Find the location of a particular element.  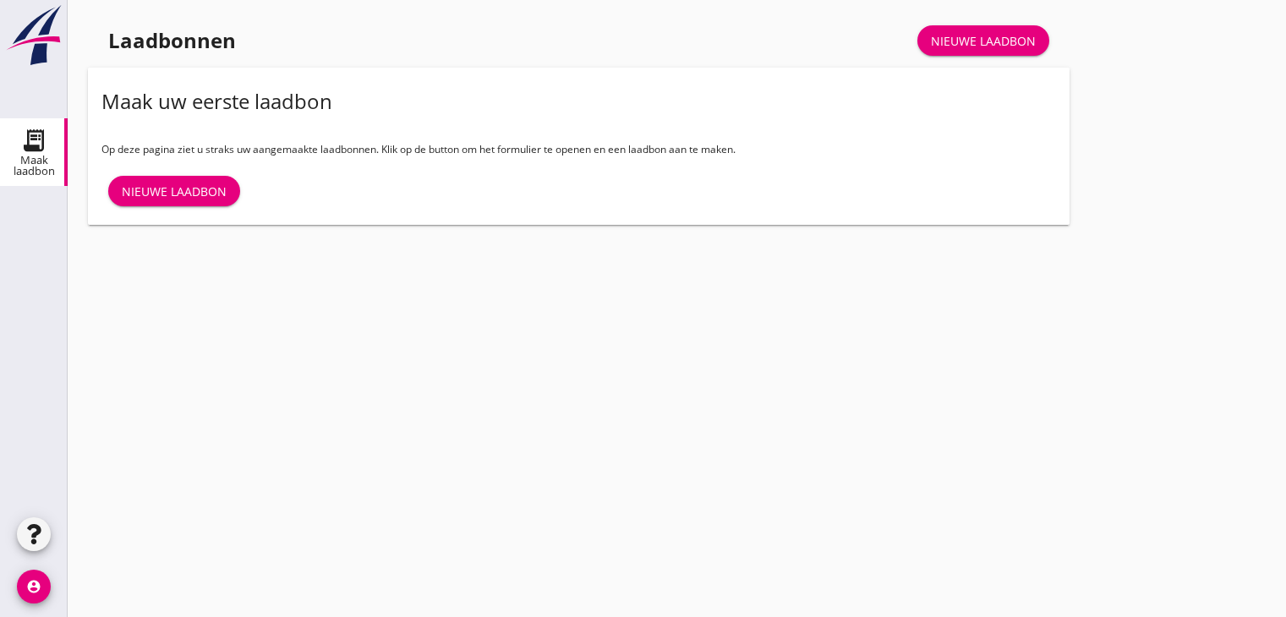

p: Op deze pagina ziet u straks uw aangemaakte laadbonnen. Klik op de button om het formulier te ope... is located at coordinates (578, 150).